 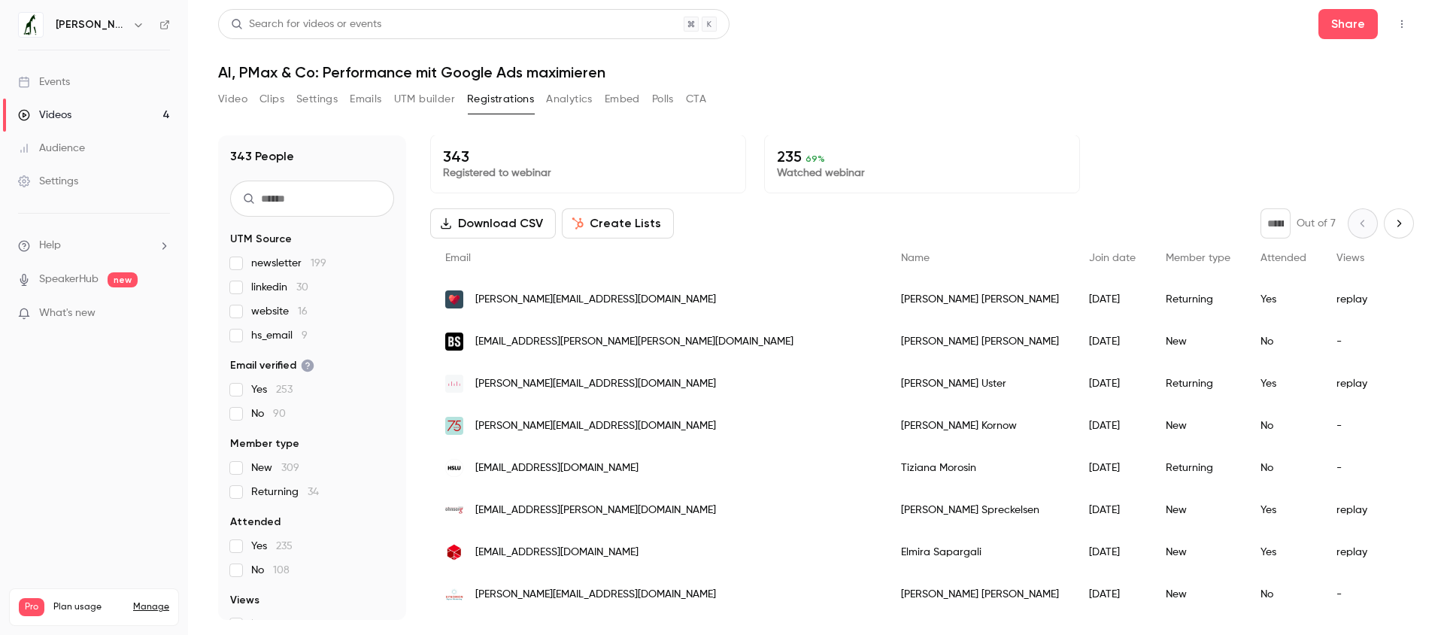 I want to click on div: Events, so click(x=44, y=82).